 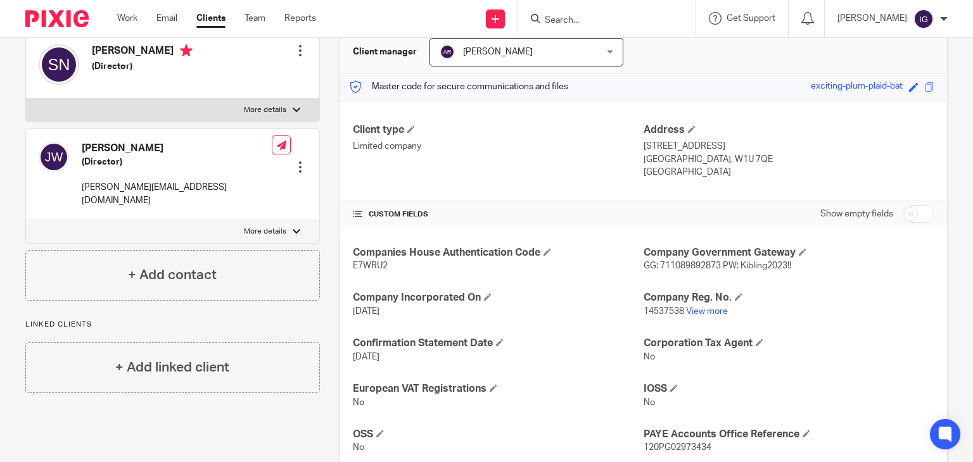 I want to click on h4: OSS, so click(x=498, y=435).